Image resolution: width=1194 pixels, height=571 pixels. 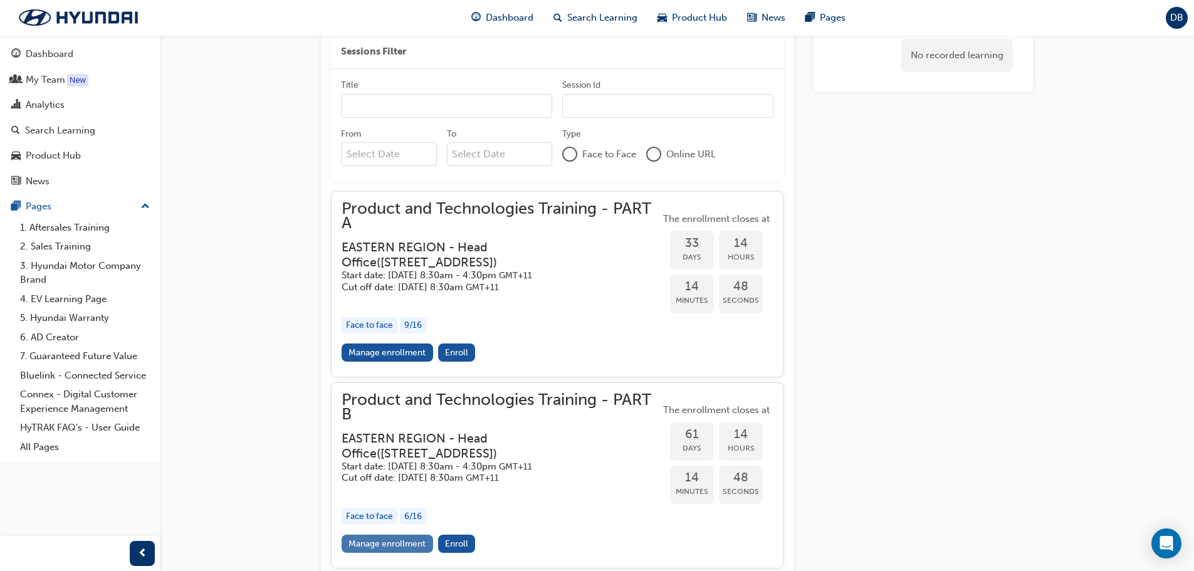 I want to click on input: Session Id, so click(x=667, y=106).